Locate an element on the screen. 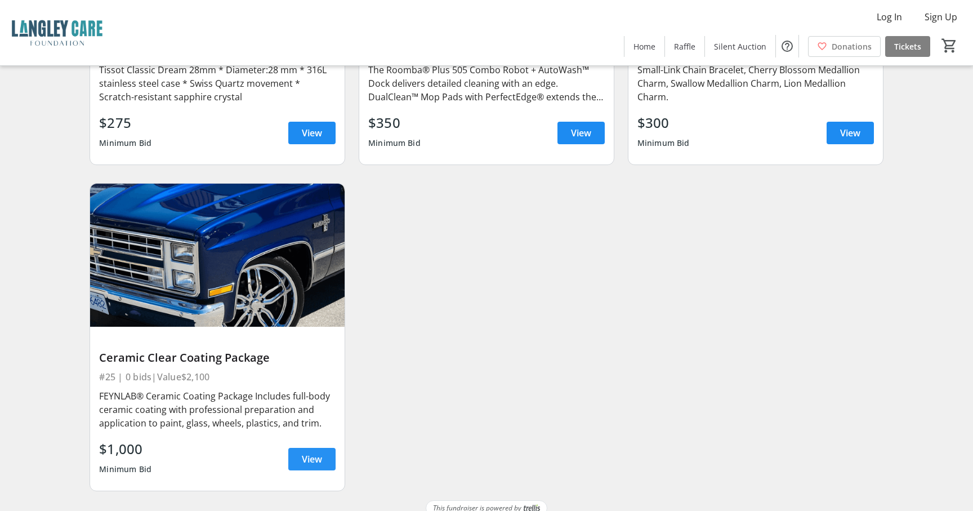  div: Small-Link Chain Bracelet, Cherry Blossom Medallion Charm, Swallow Medallion Charm, Lion Medallio... is located at coordinates (756, 83).